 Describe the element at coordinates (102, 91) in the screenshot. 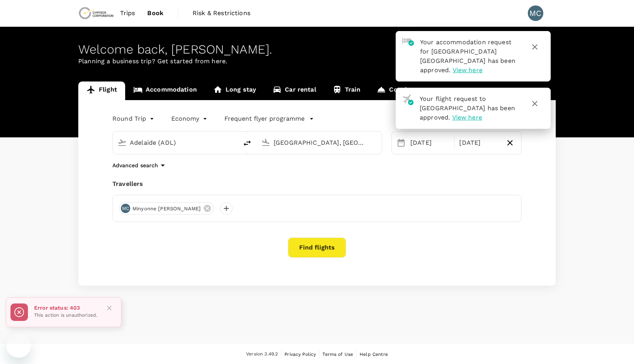

I see `a: Flight` at that location.